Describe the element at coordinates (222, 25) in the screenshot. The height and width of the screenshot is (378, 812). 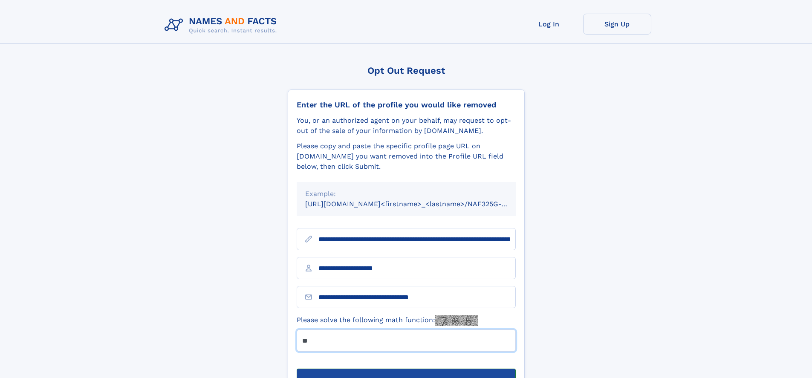
I see `img: Logo Names and Facts` at that location.